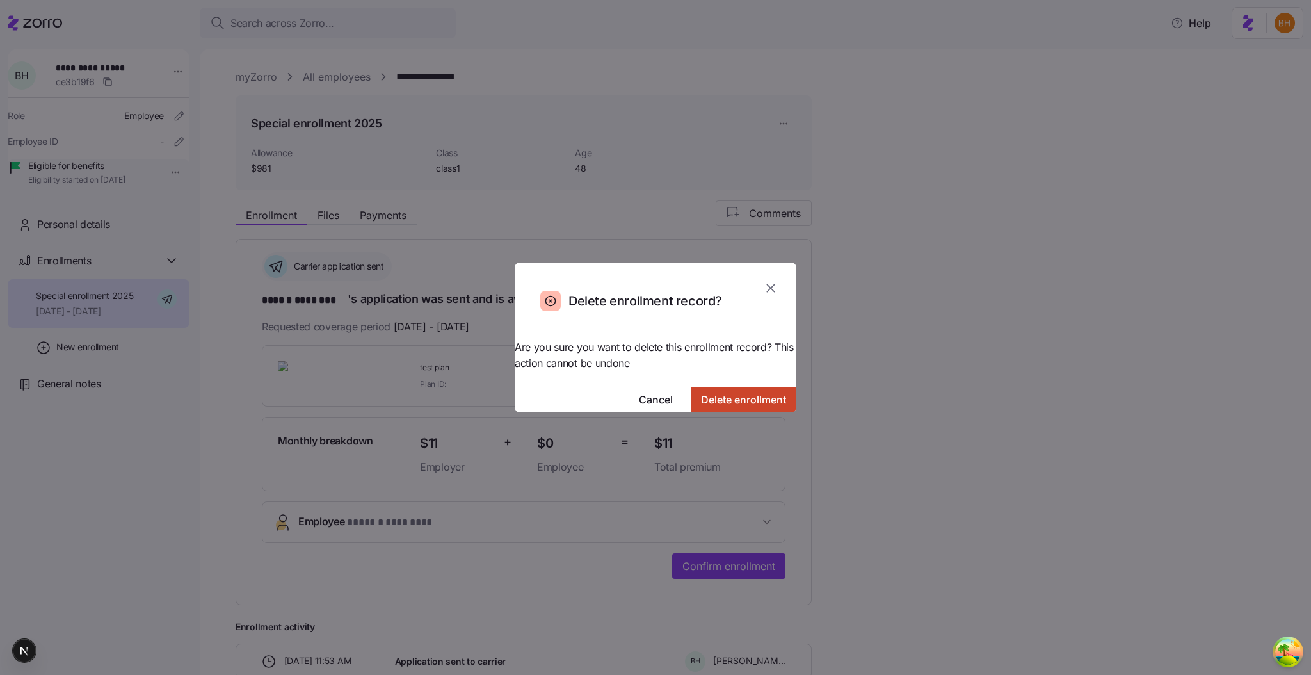 This screenshot has width=1311, height=675. What do you see at coordinates (655, 399) in the screenshot?
I see `button: Cancel` at bounding box center [655, 399].